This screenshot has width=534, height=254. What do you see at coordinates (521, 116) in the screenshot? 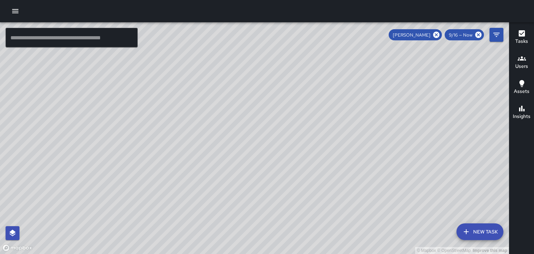
I see `h6: Insights` at bounding box center [521, 116].